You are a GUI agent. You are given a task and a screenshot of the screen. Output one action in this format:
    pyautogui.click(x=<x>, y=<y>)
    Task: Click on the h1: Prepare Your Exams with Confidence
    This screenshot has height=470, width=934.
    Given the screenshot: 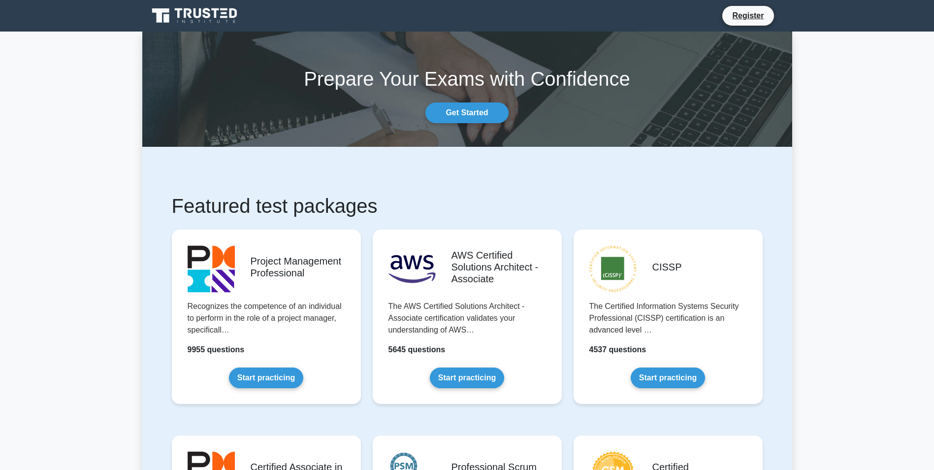 What is the action you would take?
    pyautogui.click(x=467, y=79)
    